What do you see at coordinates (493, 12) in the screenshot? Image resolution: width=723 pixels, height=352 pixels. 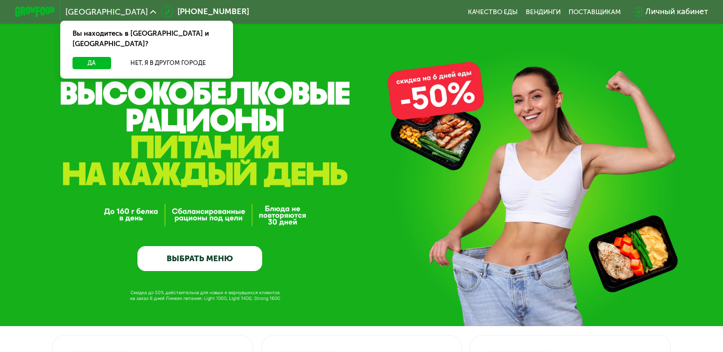 I see `a: Качество еды` at bounding box center [493, 12].